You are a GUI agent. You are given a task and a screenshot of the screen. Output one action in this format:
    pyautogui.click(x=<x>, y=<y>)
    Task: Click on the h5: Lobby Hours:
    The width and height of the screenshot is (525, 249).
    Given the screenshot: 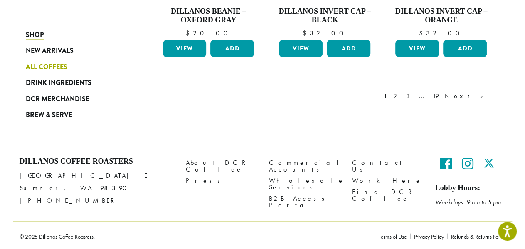 What is the action you would take?
    pyautogui.click(x=471, y=188)
    